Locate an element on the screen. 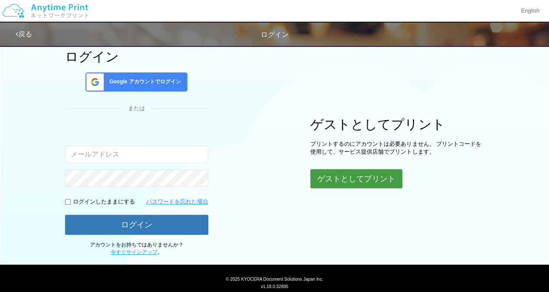 The image size is (549, 292). p: プリントするのにアカウントは必要ありません。 プリントコードを使用して、サービス提供店舗でプリントします。 is located at coordinates (397, 148).